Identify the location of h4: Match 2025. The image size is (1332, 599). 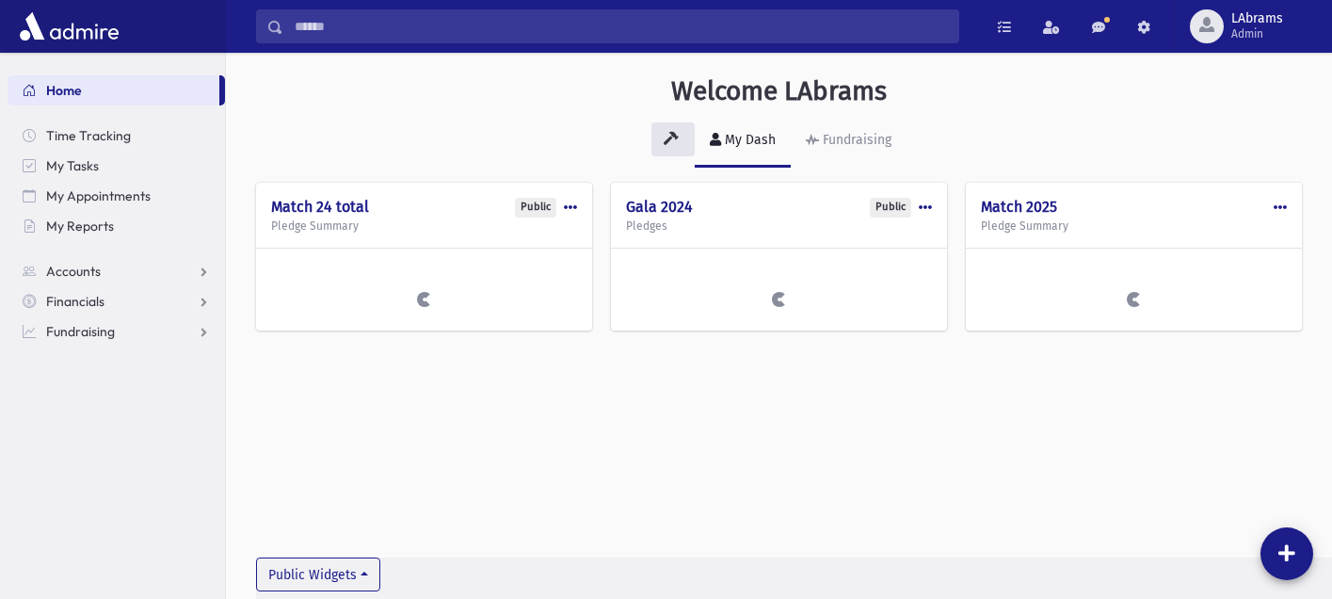
(1134, 206).